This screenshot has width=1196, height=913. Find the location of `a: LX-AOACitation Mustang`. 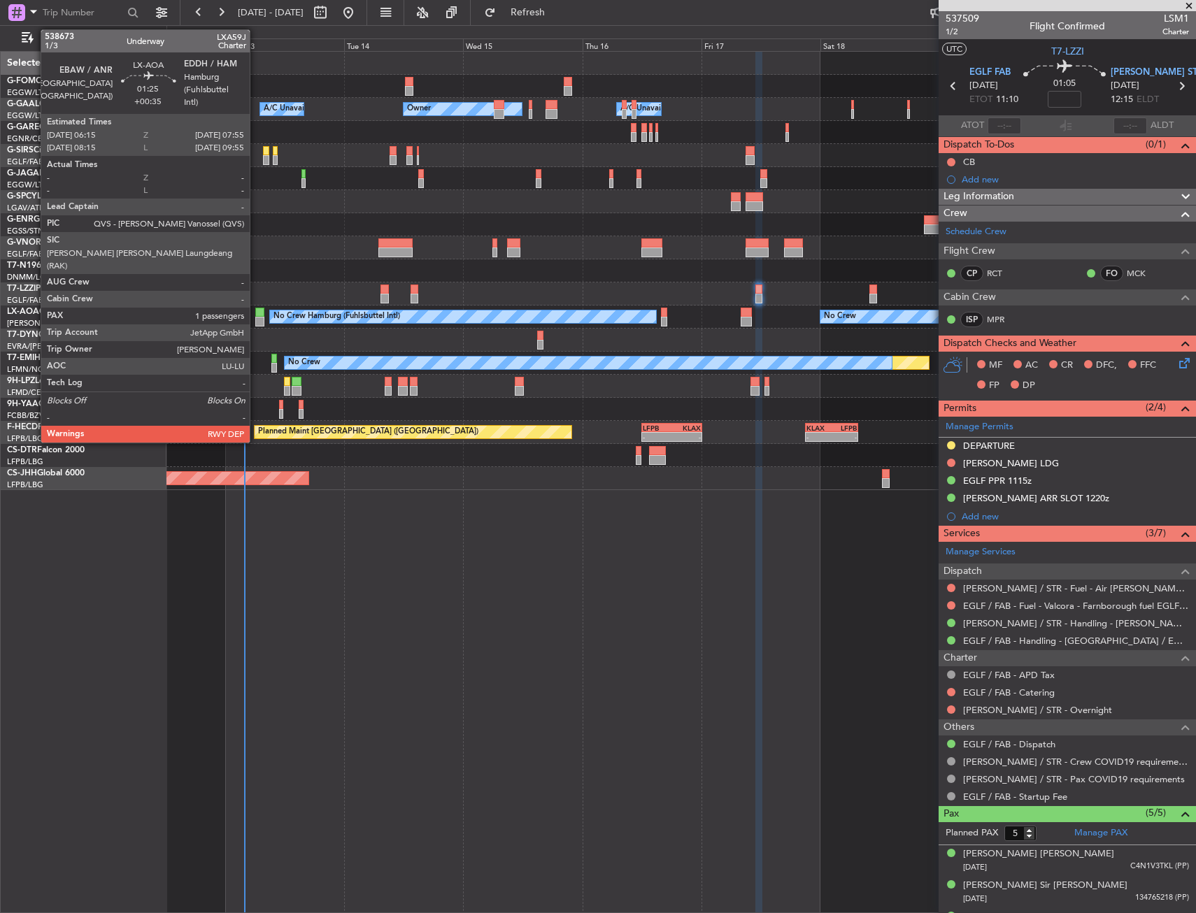

a: LX-AOACitation Mustang is located at coordinates (57, 312).